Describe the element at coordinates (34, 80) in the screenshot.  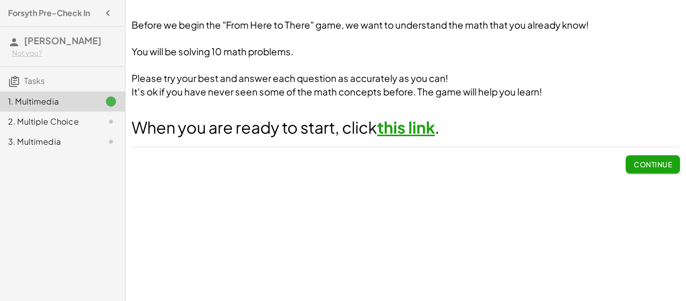
I see `span: Tasks` at that location.